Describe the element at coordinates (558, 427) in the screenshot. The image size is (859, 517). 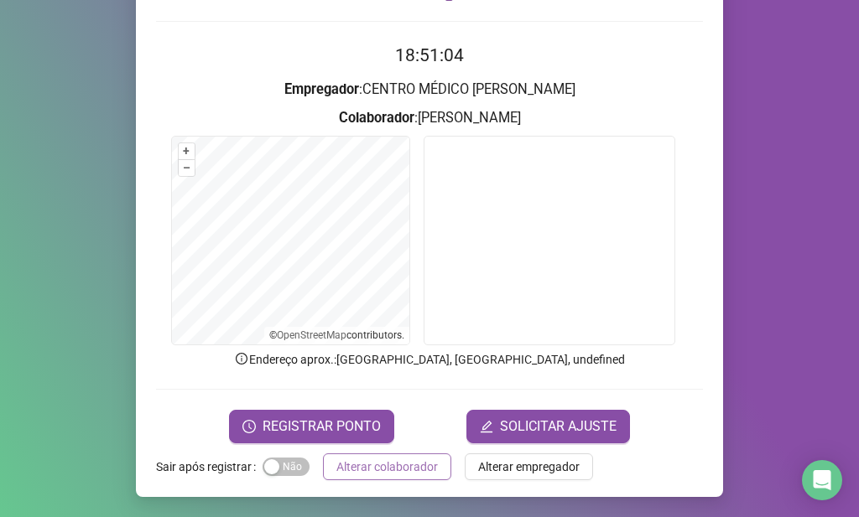
I see `span: SOLICITAR AJUSTE` at that location.